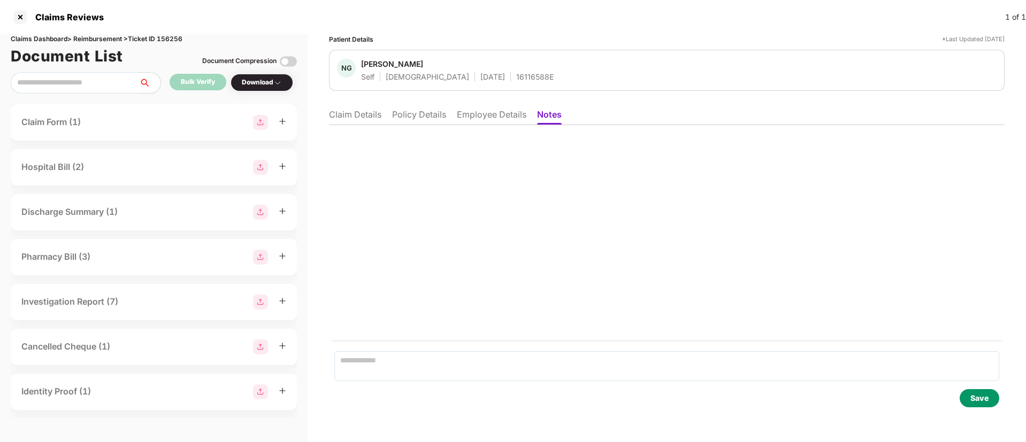 The height and width of the screenshot is (442, 1026). What do you see at coordinates (149, 83) in the screenshot?
I see `span: search` at bounding box center [149, 83].